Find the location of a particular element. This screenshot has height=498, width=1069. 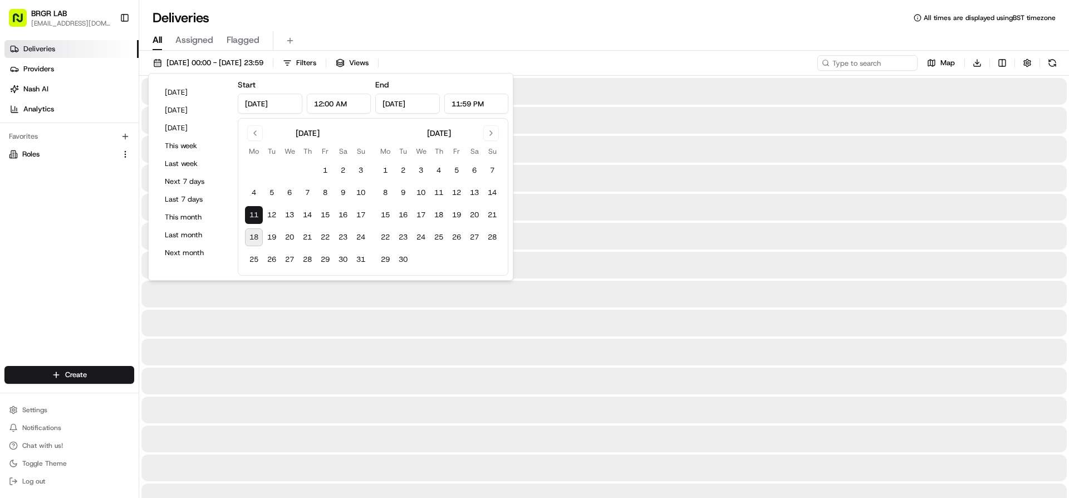

span: Chat with us! is located at coordinates (42, 445).